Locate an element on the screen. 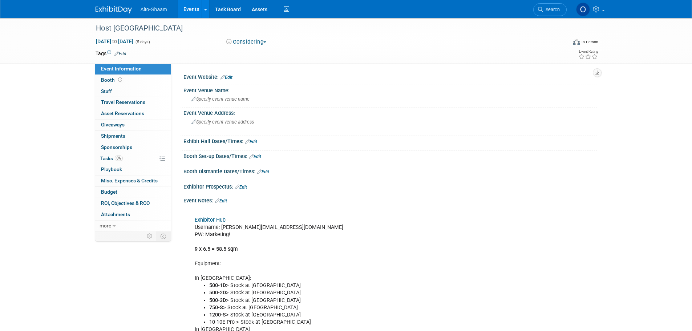 The width and height of the screenshot is (692, 331). a: Sponsorships is located at coordinates (133, 148).